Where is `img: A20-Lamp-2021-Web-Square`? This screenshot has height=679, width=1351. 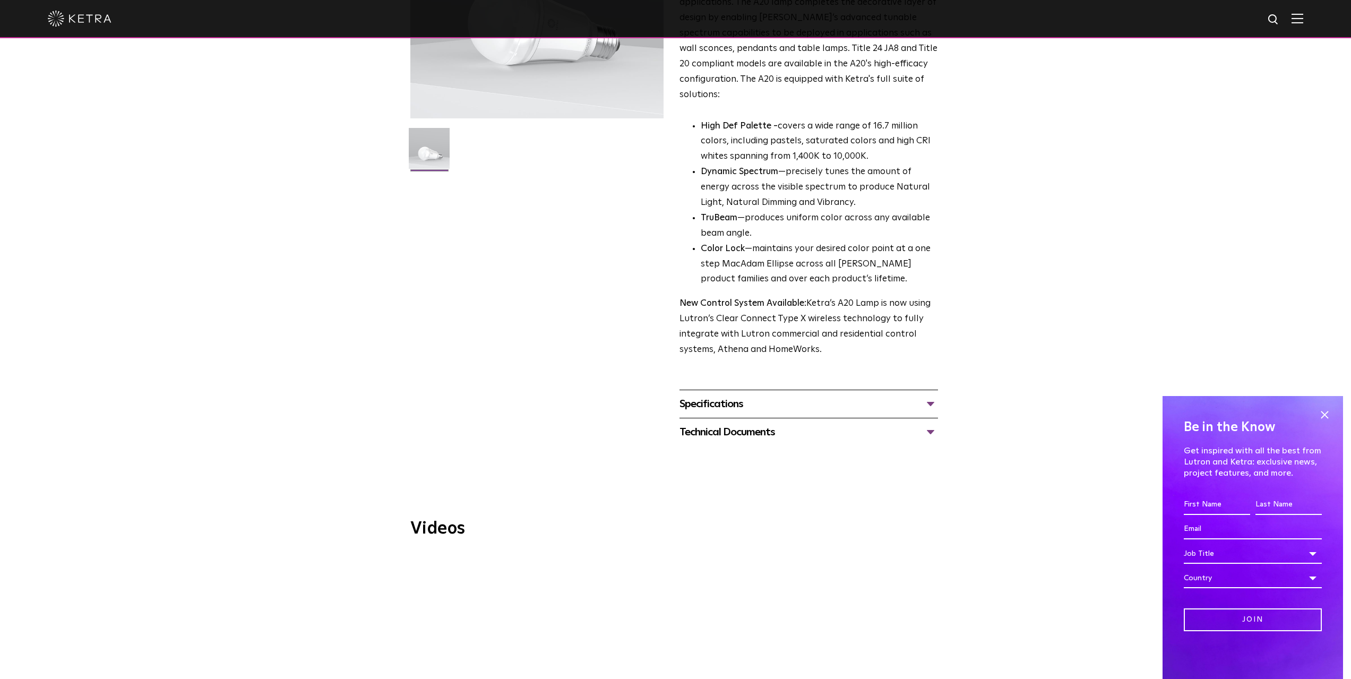
img: A20-Lamp-2021-Web-Square is located at coordinates (429, 152).